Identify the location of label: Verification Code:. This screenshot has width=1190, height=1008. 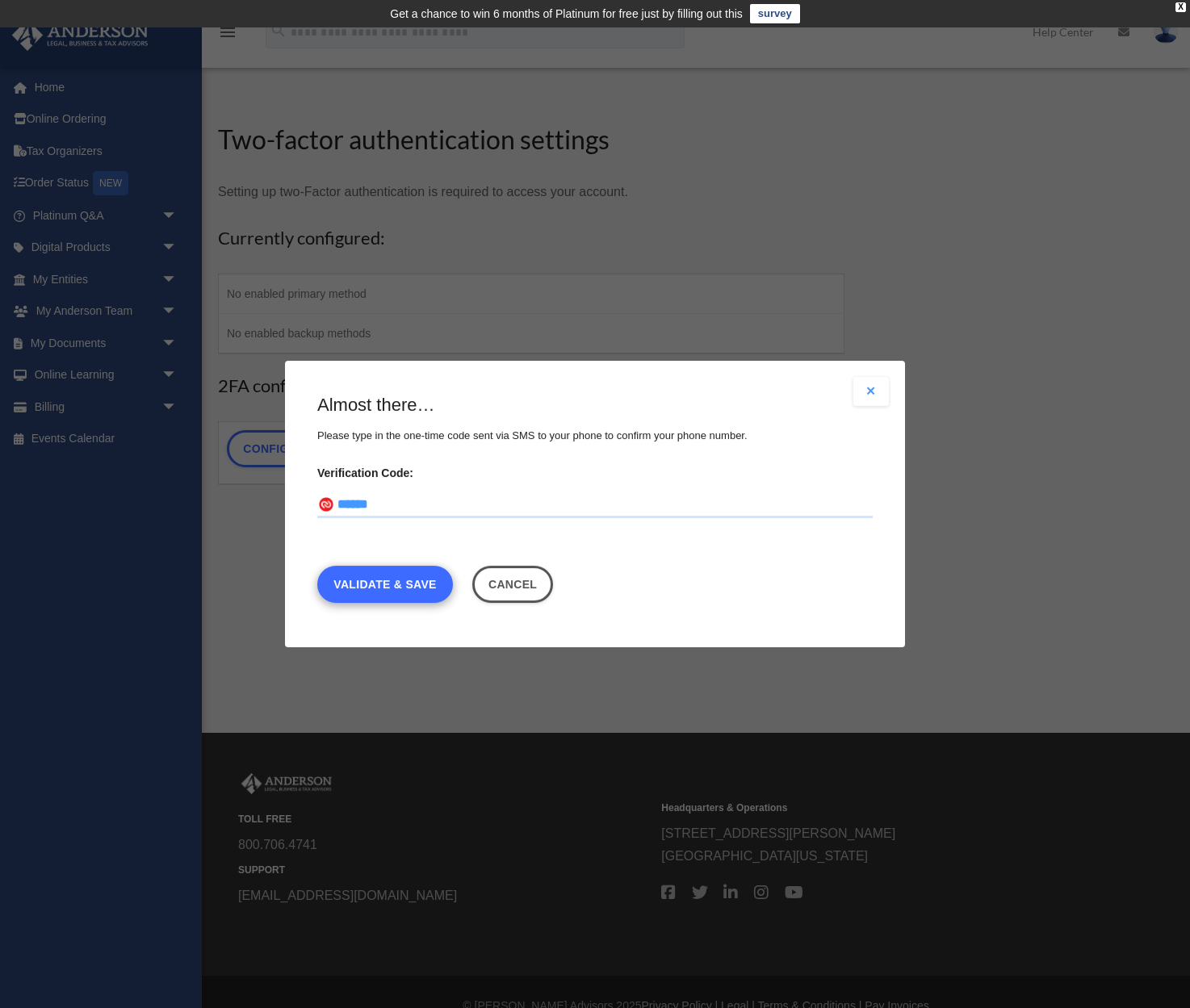
(595, 473).